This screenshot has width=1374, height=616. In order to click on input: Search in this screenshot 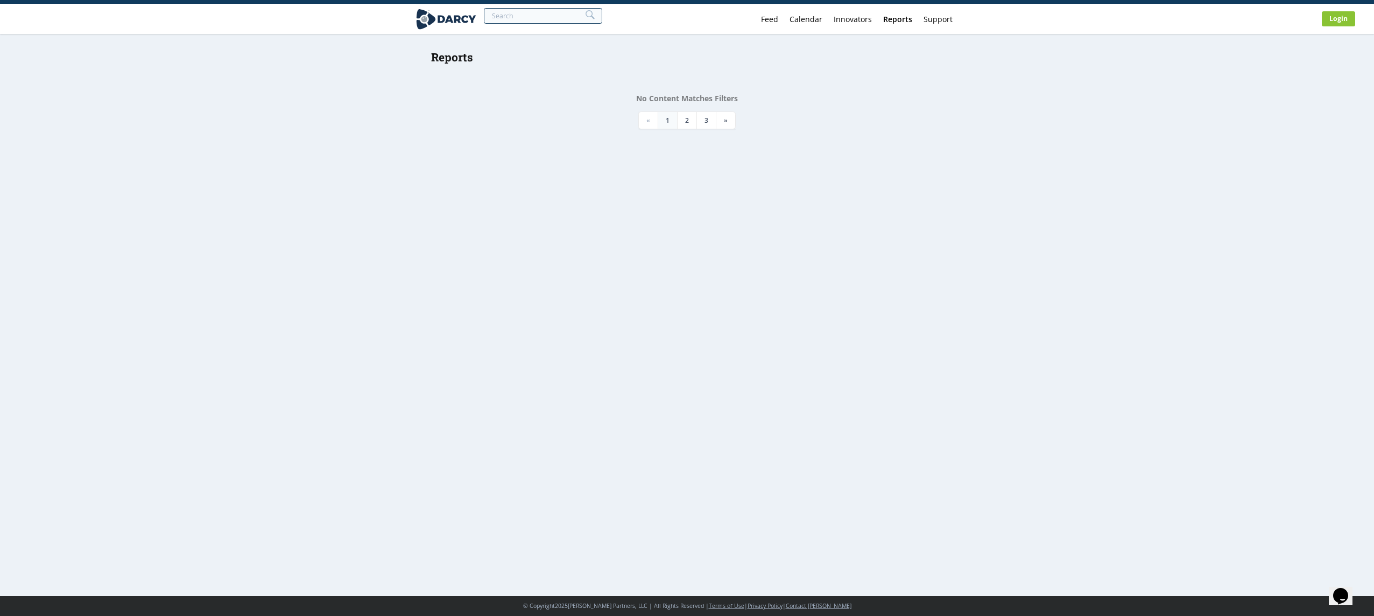, I will do `click(543, 16)`.